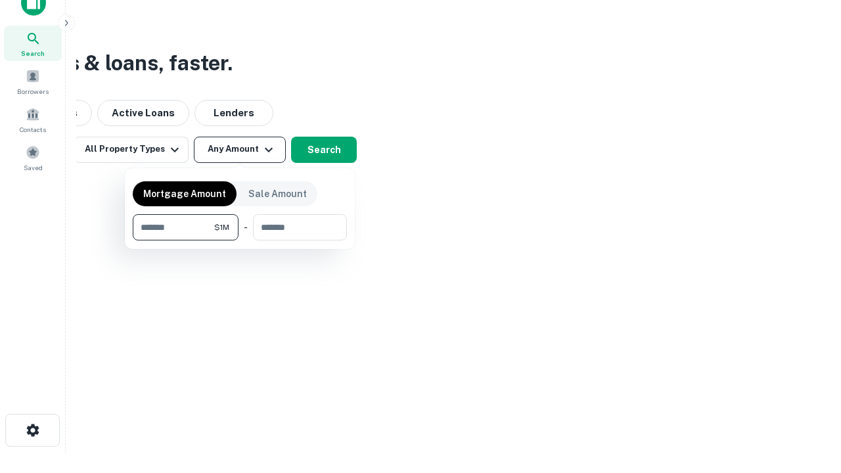  I want to click on p: Mortgage Amount, so click(185, 194).